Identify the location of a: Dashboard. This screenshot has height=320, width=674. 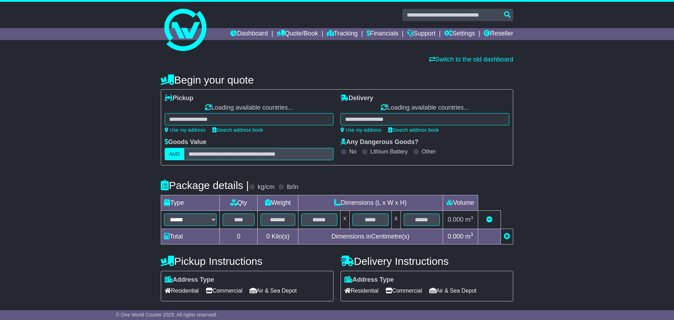
(249, 34).